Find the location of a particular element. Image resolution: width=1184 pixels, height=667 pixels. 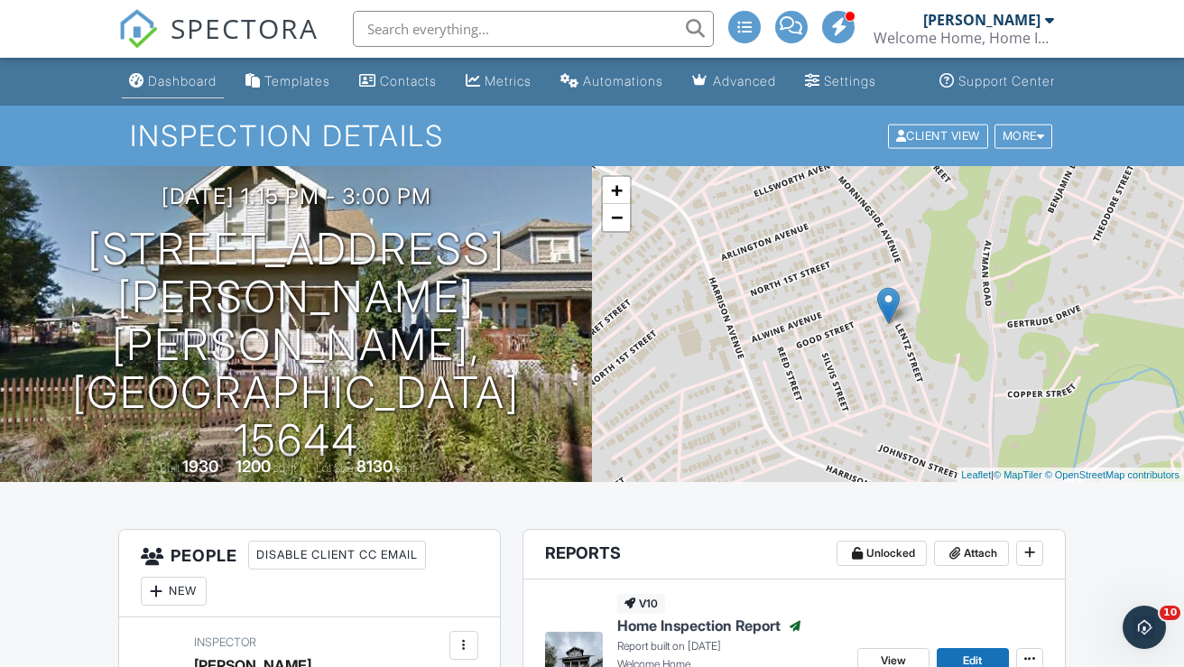

h1: Inspection Details is located at coordinates (592, 135).